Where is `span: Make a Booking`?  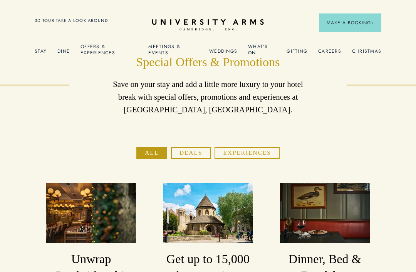
span: Make a Booking is located at coordinates (350, 23).